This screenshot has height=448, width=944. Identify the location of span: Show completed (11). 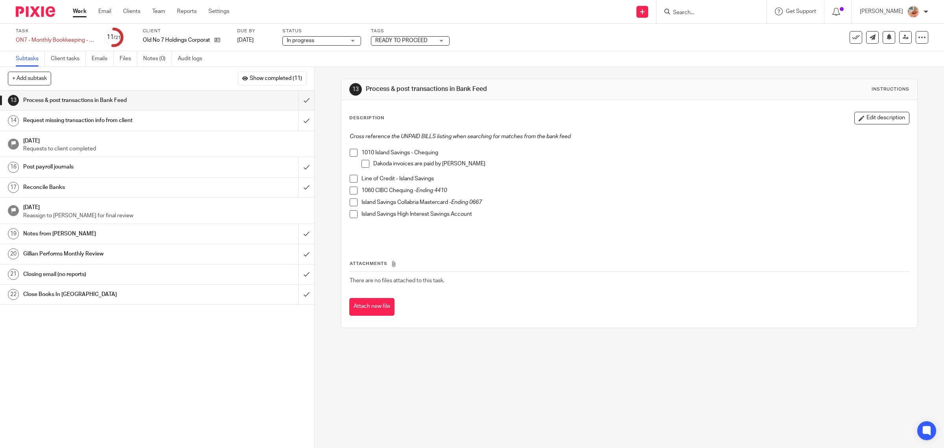
(276, 79).